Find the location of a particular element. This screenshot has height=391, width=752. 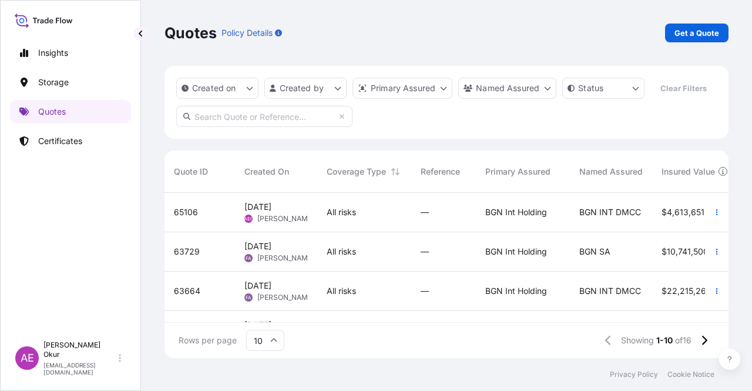

p: Created on is located at coordinates (214, 88).